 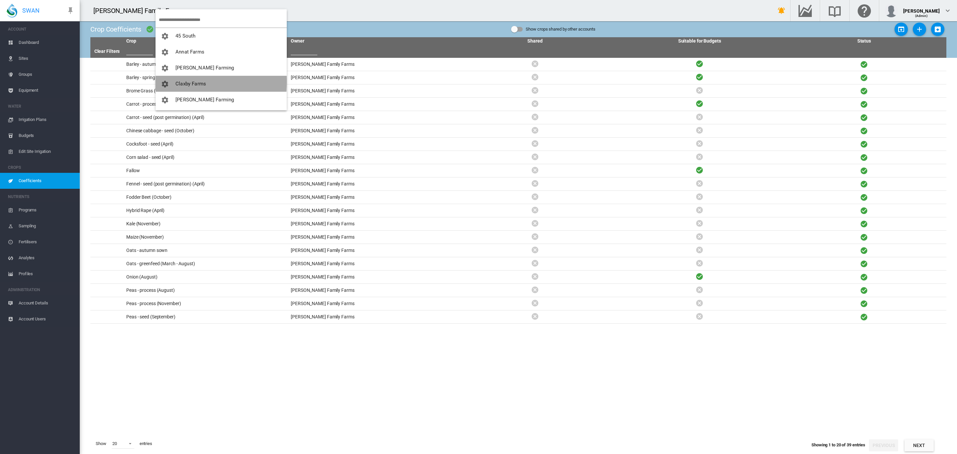 What do you see at coordinates (221, 36) in the screenshot?
I see `button: You have 'Admin' permissions to 45 South` at bounding box center [221, 36].